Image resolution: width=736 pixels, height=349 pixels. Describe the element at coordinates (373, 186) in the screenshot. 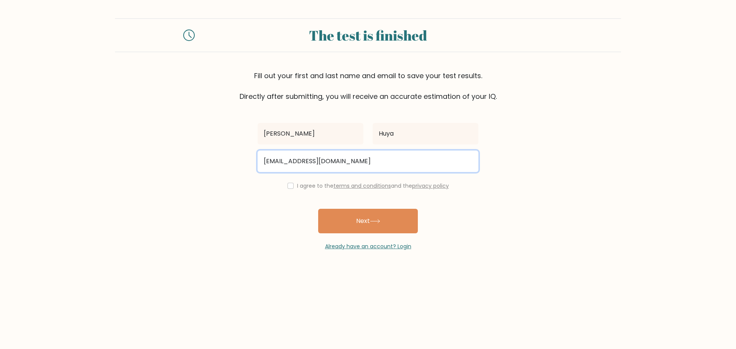

I see `label: I agree to the and the` at that location.